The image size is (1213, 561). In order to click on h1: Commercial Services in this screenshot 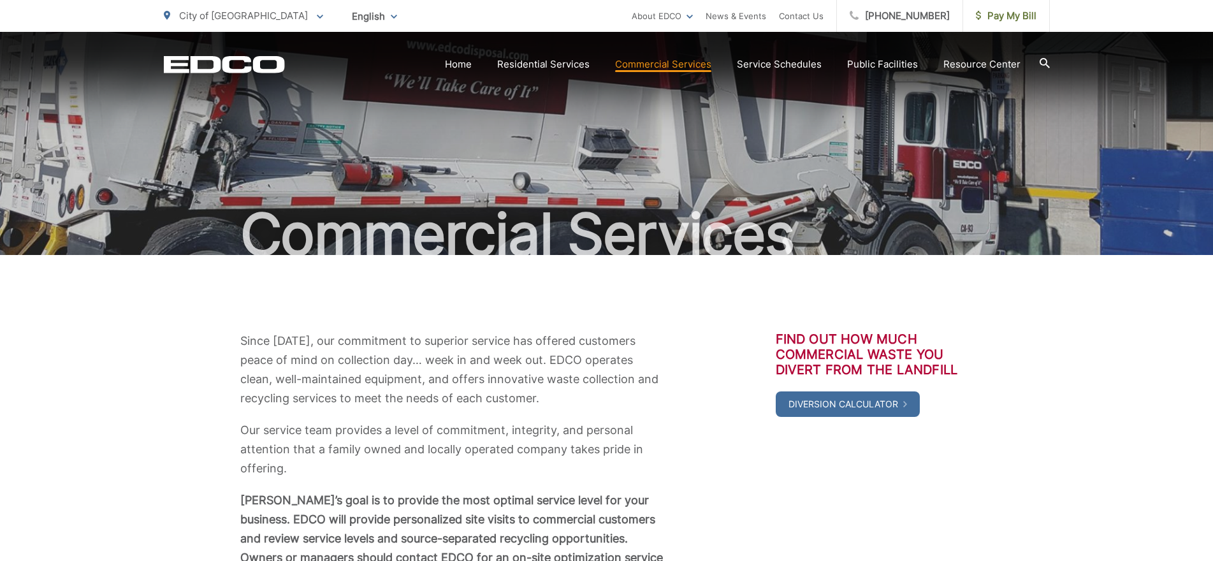, I will do `click(607, 235)`.